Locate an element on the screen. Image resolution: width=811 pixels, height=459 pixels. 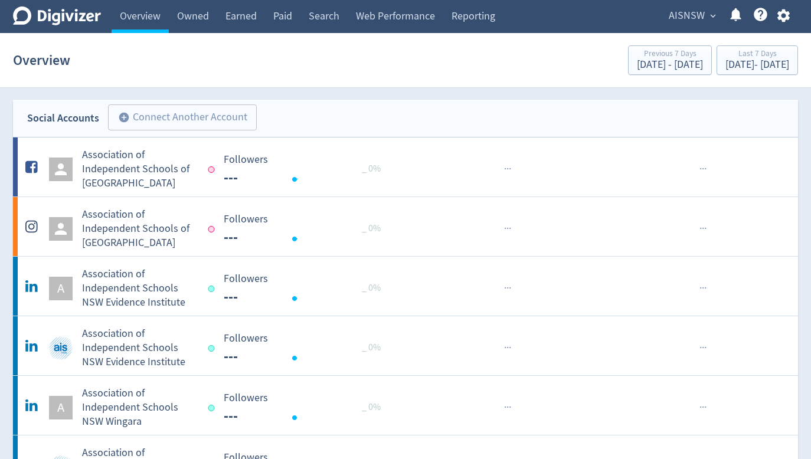
div: Last 7 Days is located at coordinates (757, 54).